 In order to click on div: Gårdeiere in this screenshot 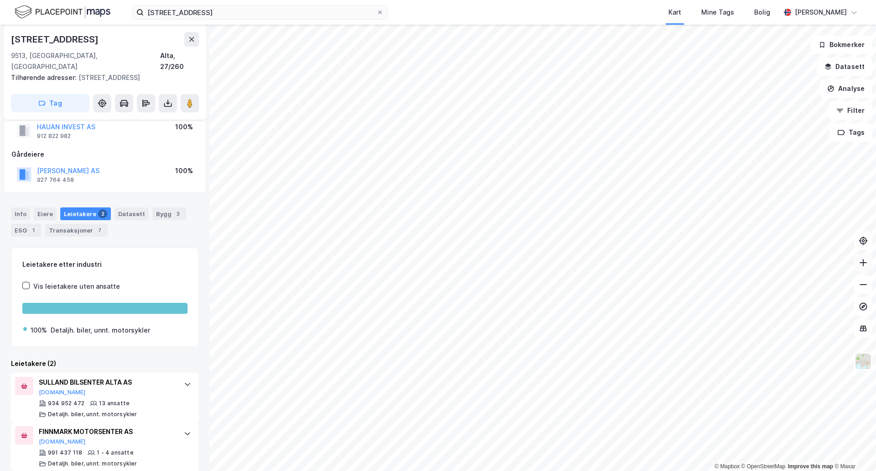, I will do `click(105, 154)`.